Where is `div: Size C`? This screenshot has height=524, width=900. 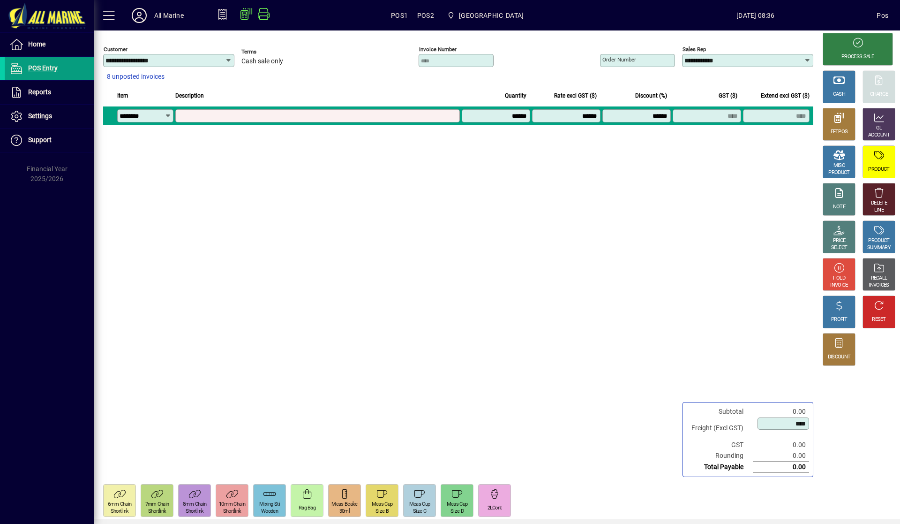
div: Size C is located at coordinates (420, 511).